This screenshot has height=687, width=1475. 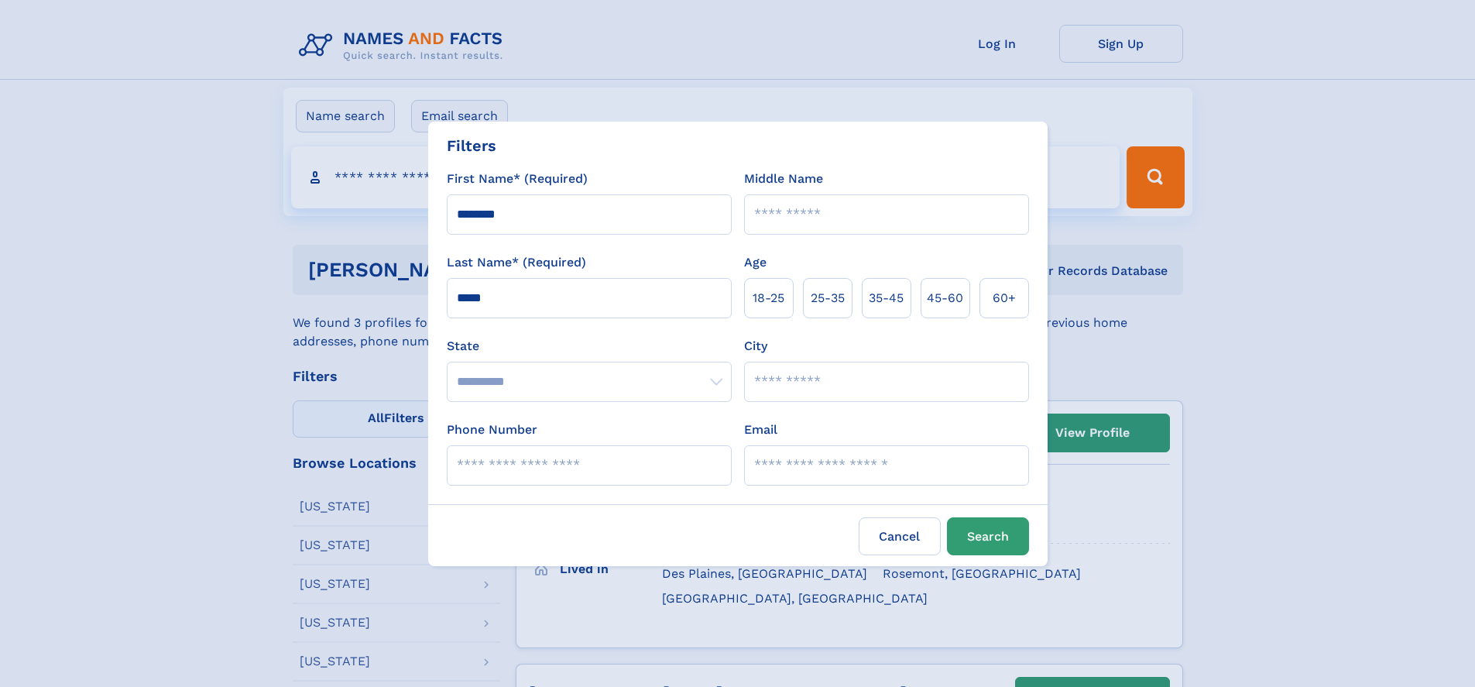 What do you see at coordinates (886, 298) in the screenshot?
I see `span: 35‑45` at bounding box center [886, 298].